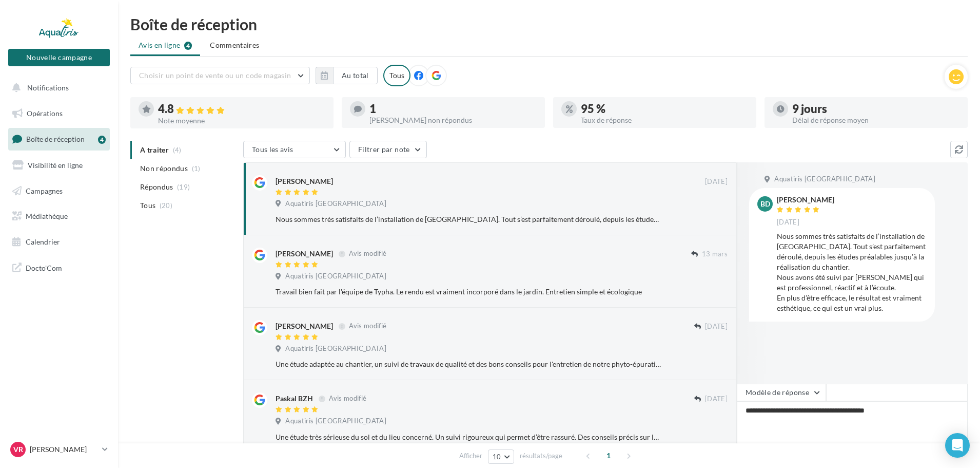 Image resolution: width=980 pixels, height=468 pixels. I want to click on div: Note moyenne, so click(242, 121).